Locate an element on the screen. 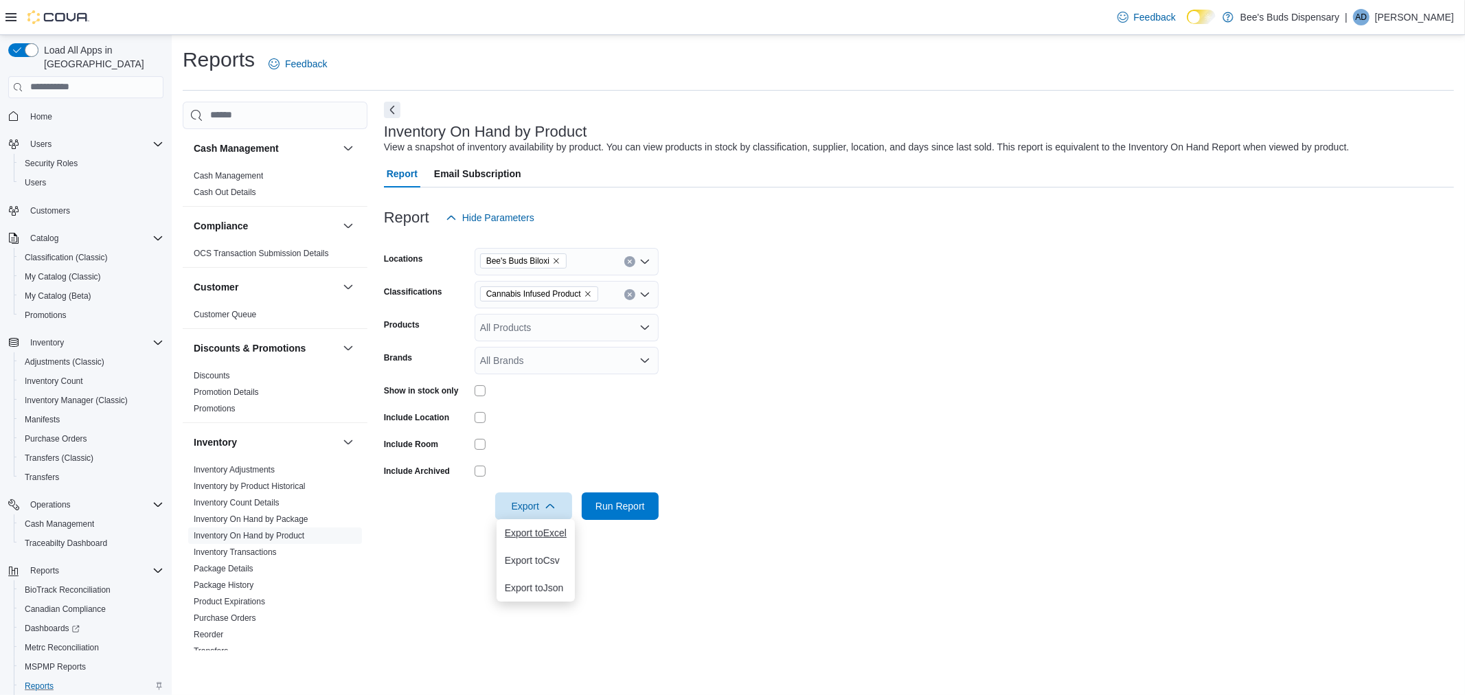 This screenshot has height=695, width=1465. span: Inventory Manager (Classic) is located at coordinates (91, 401).